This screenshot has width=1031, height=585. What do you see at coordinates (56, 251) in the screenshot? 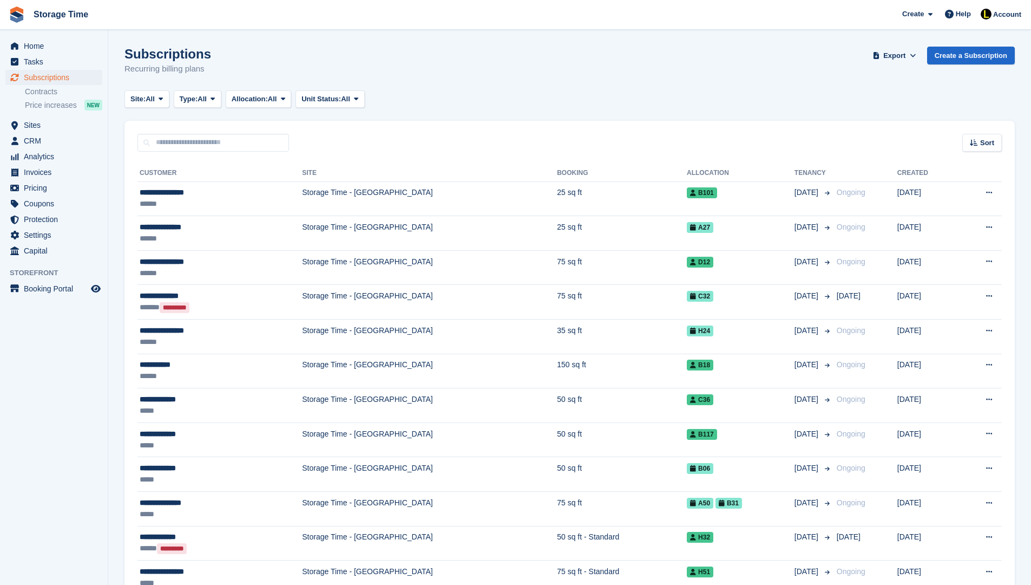
I see `span: Capital` at bounding box center [56, 251].